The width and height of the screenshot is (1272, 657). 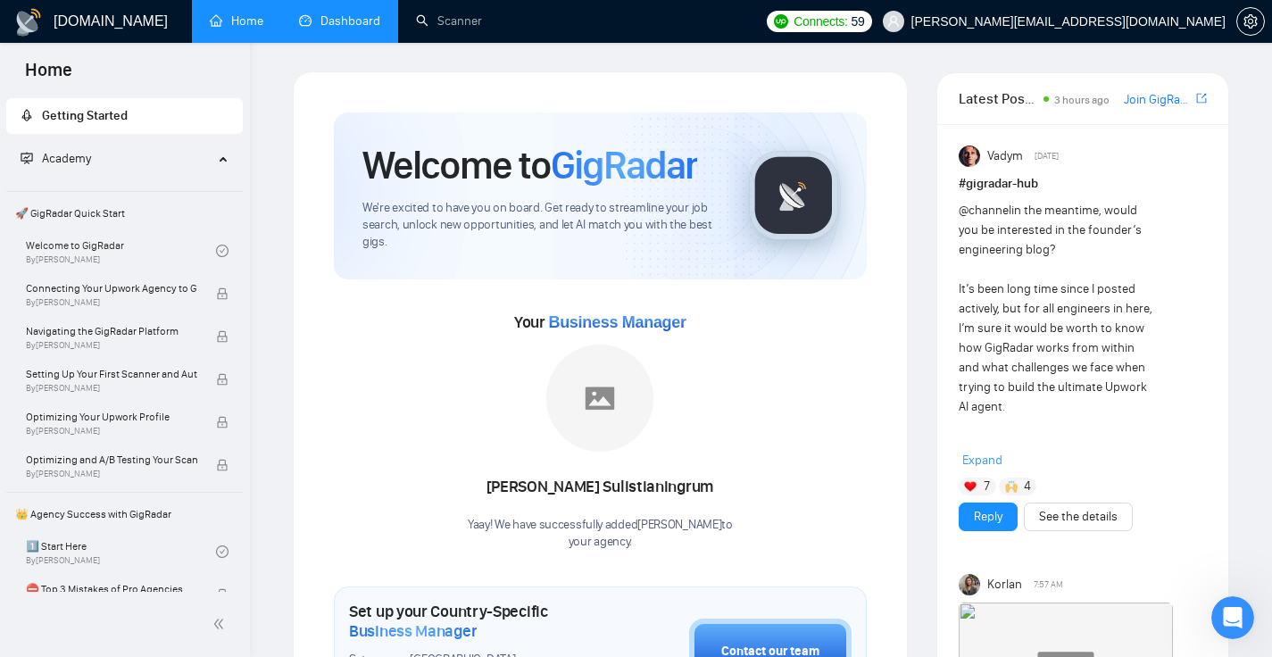 I want to click on span: Setting Up Your First Scanner and Auto-Bidder, so click(x=112, y=374).